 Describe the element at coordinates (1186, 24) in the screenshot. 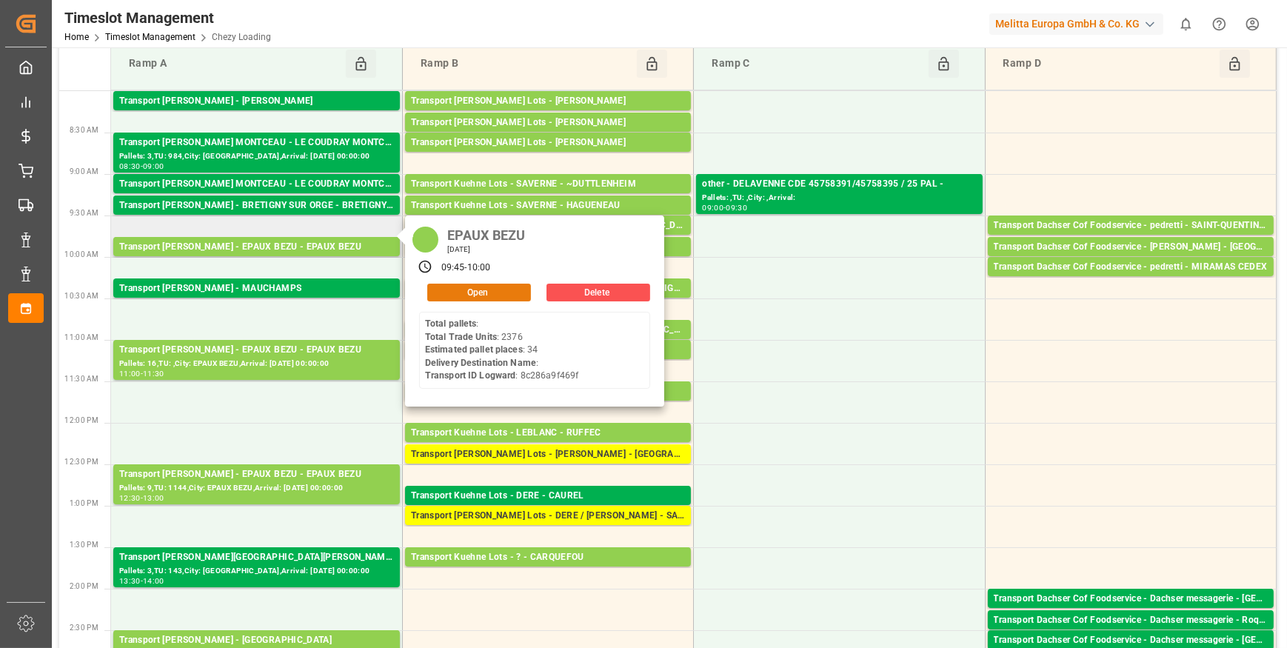

I see `button: show 0 new notifications` at that location.